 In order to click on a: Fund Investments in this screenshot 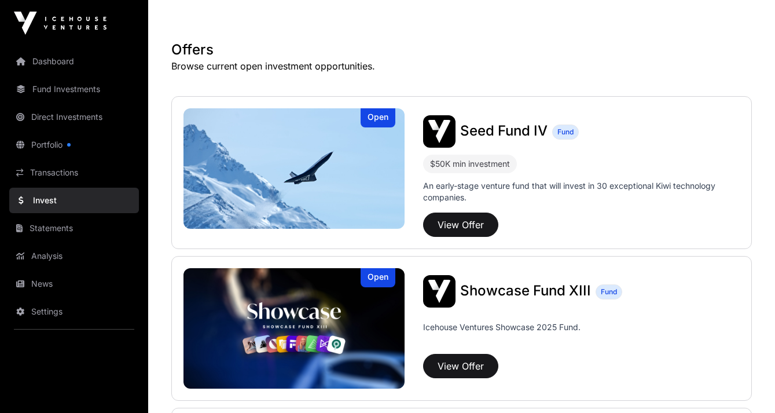, I will do `click(74, 89)`.